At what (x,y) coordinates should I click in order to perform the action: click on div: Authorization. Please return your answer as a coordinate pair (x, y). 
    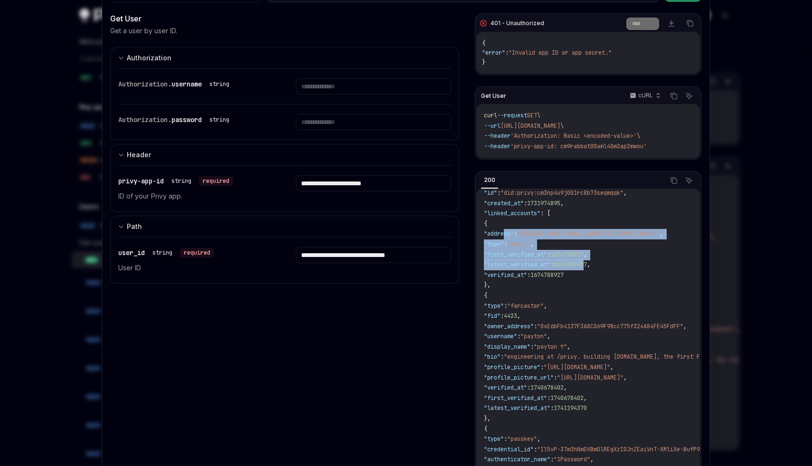
    Looking at the image, I should click on (149, 58).